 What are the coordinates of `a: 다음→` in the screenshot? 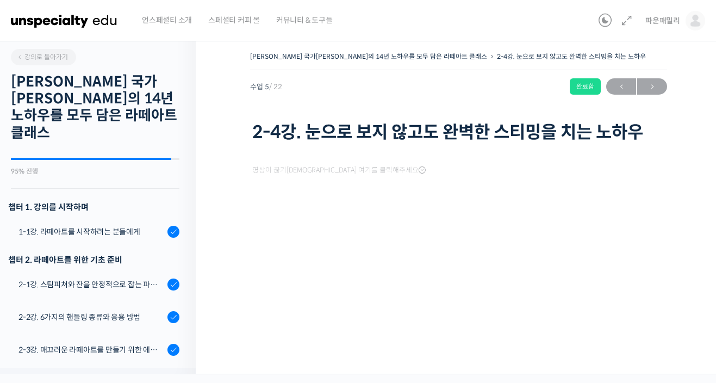 It's located at (652, 86).